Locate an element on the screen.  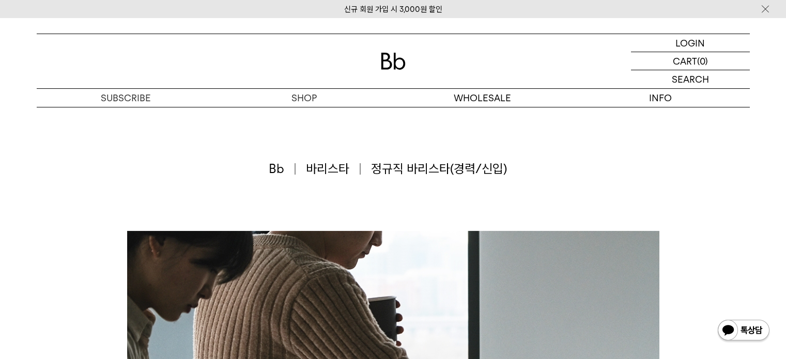
a: SUBSCRIBE is located at coordinates (126, 98).